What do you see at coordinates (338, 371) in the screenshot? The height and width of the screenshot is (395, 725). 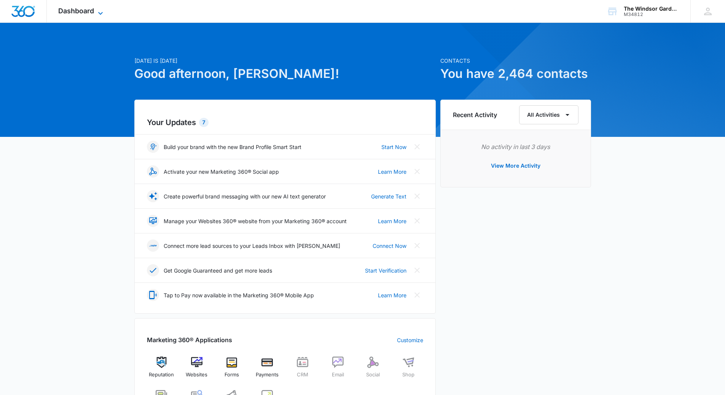 I see `a: Email` at bounding box center [338, 371].